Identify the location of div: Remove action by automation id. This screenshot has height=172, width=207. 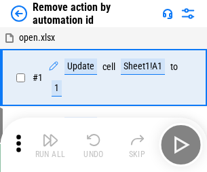
(94, 14).